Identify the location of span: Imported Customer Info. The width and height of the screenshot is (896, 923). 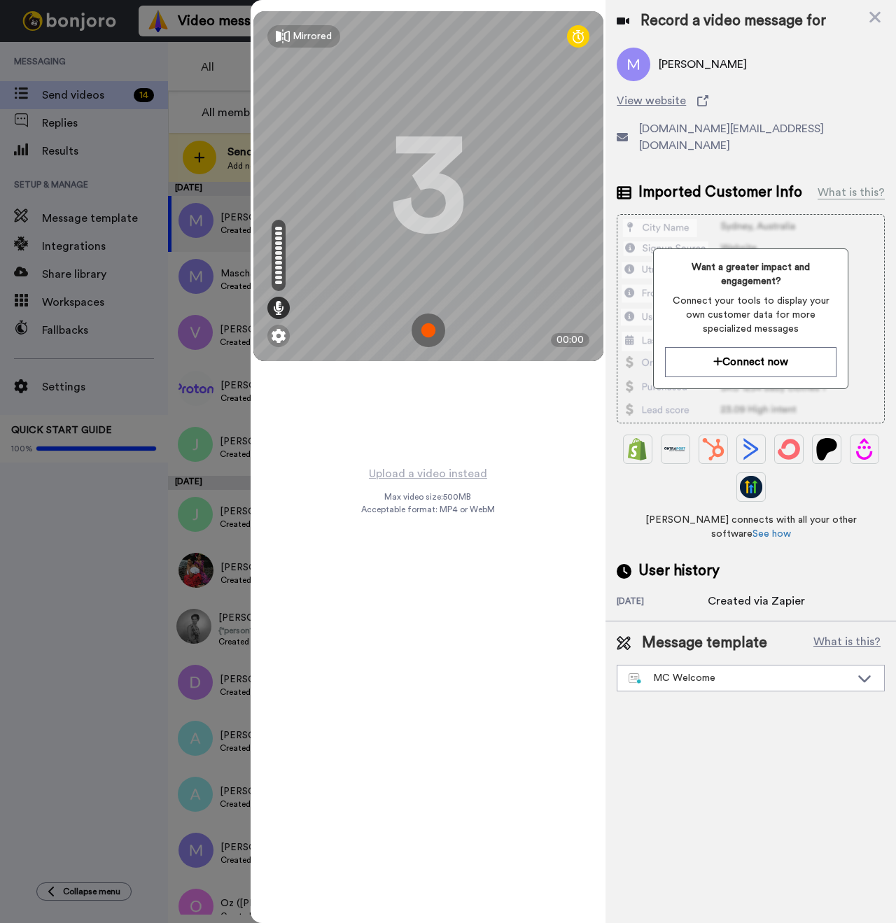
(720, 192).